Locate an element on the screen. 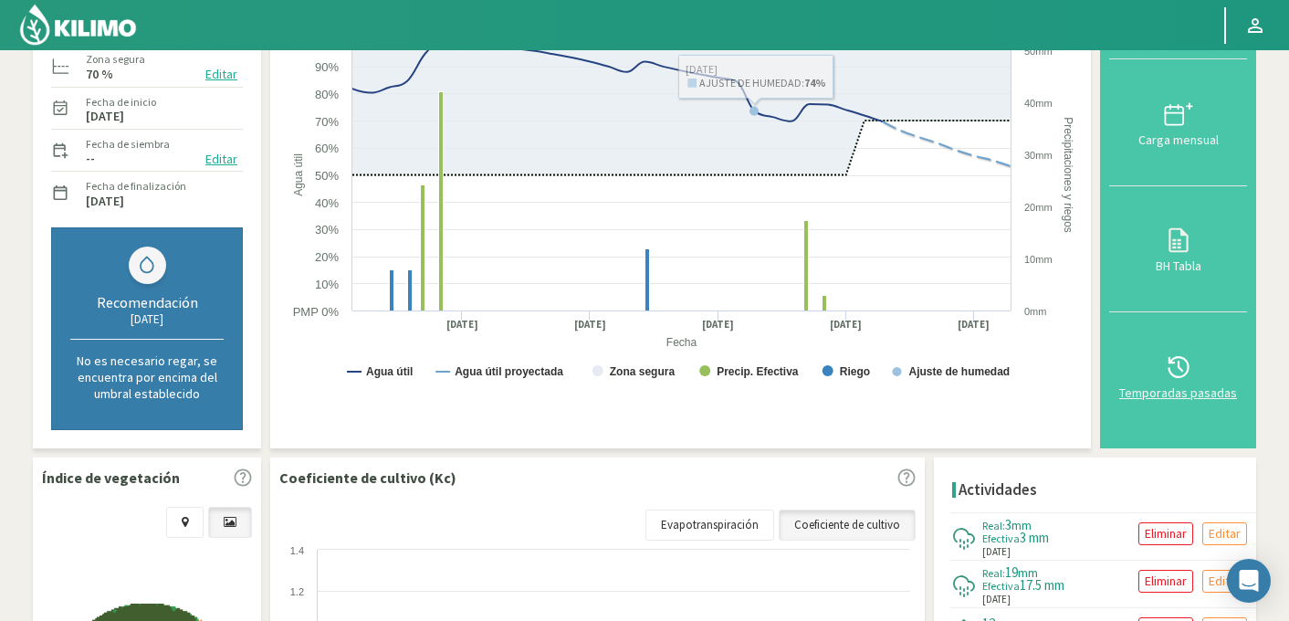 The width and height of the screenshot is (1289, 621). div: Open Intercom Messenger is located at coordinates (1249, 581).